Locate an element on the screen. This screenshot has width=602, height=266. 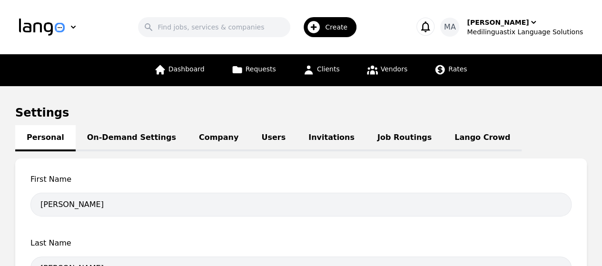
a: Invitations is located at coordinates (331, 138).